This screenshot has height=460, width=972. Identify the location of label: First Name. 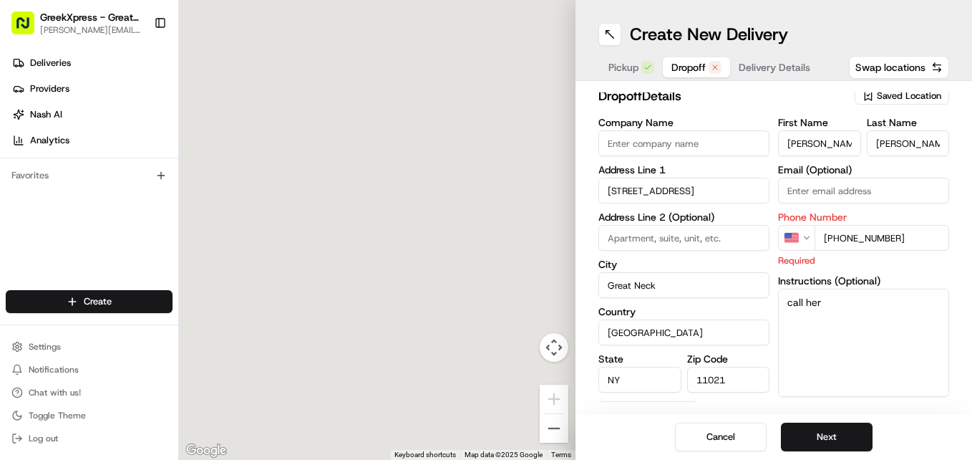
(820, 122).